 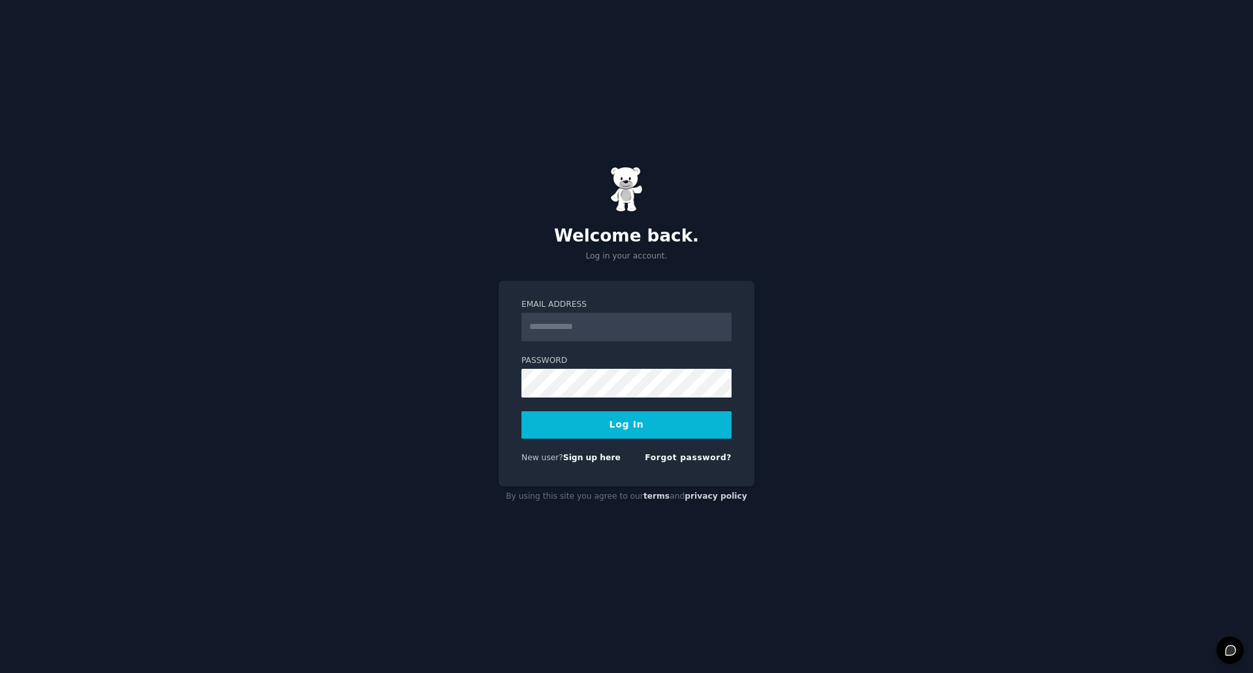 I want to click on span: New user?, so click(x=542, y=458).